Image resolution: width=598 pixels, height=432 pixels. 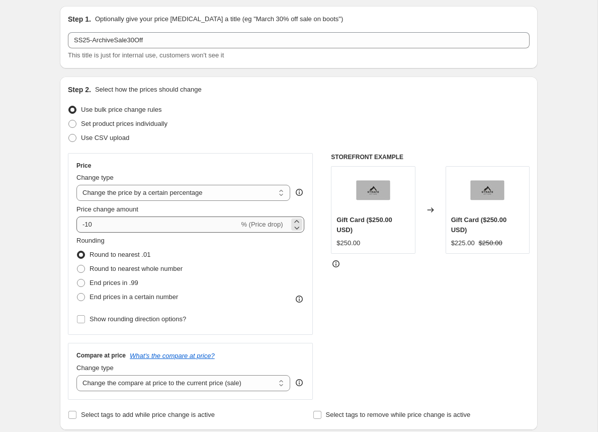 What do you see at coordinates (84, 166) in the screenshot?
I see `h3: Price` at bounding box center [84, 166].